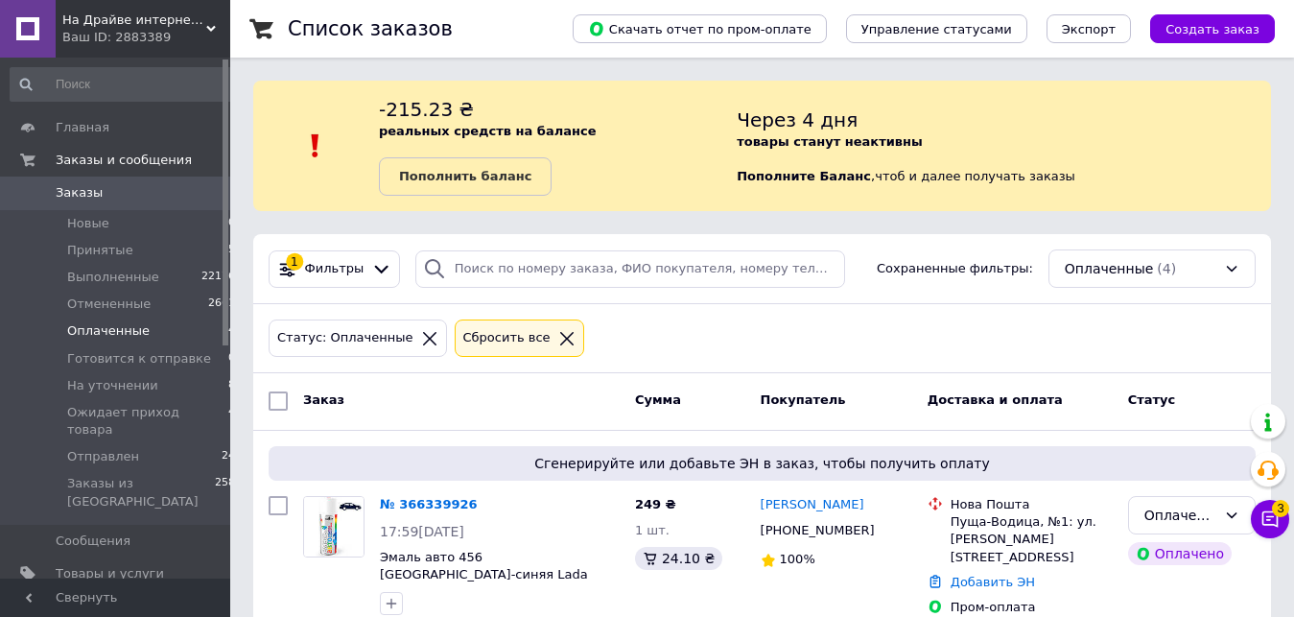  Describe the element at coordinates (429, 503) in the screenshot. I see `a: № 366339926` at that location.